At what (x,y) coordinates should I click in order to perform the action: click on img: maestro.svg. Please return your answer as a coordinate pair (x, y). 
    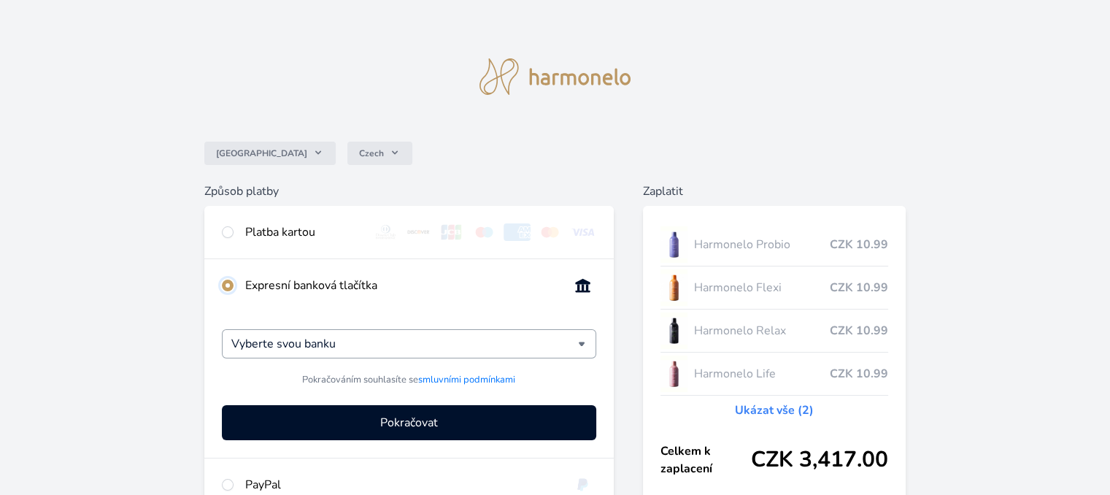
    Looking at the image, I should click on (484, 232).